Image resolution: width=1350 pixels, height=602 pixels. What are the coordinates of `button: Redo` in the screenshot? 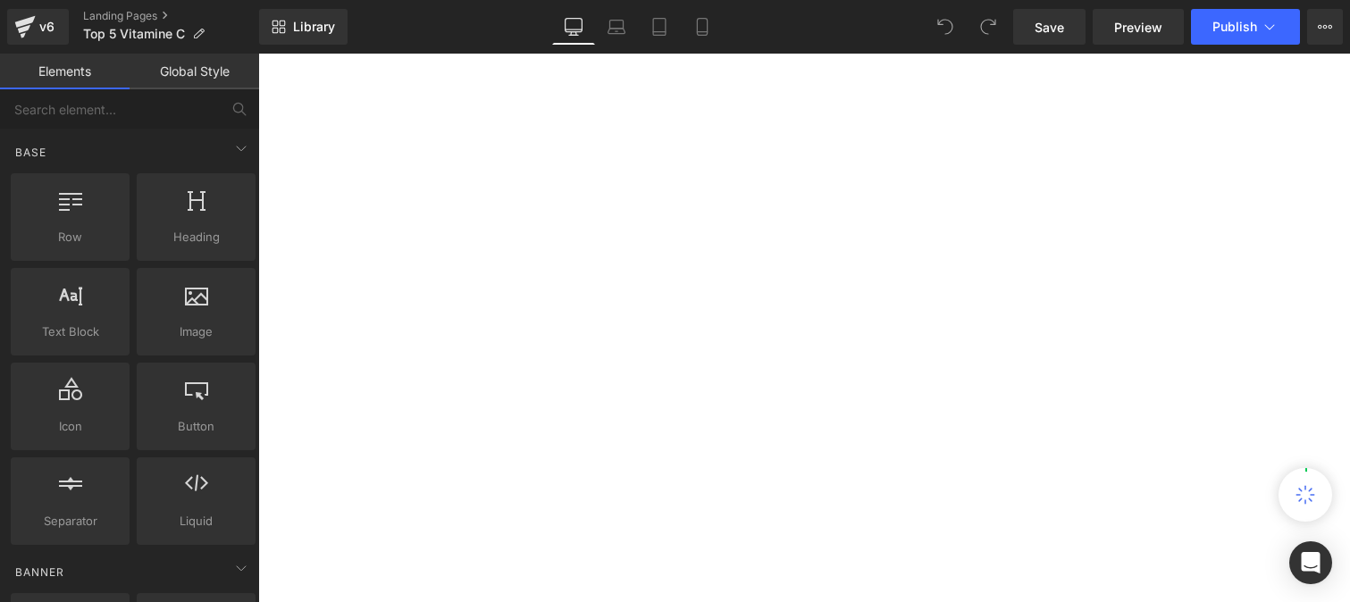 It's located at (988, 27).